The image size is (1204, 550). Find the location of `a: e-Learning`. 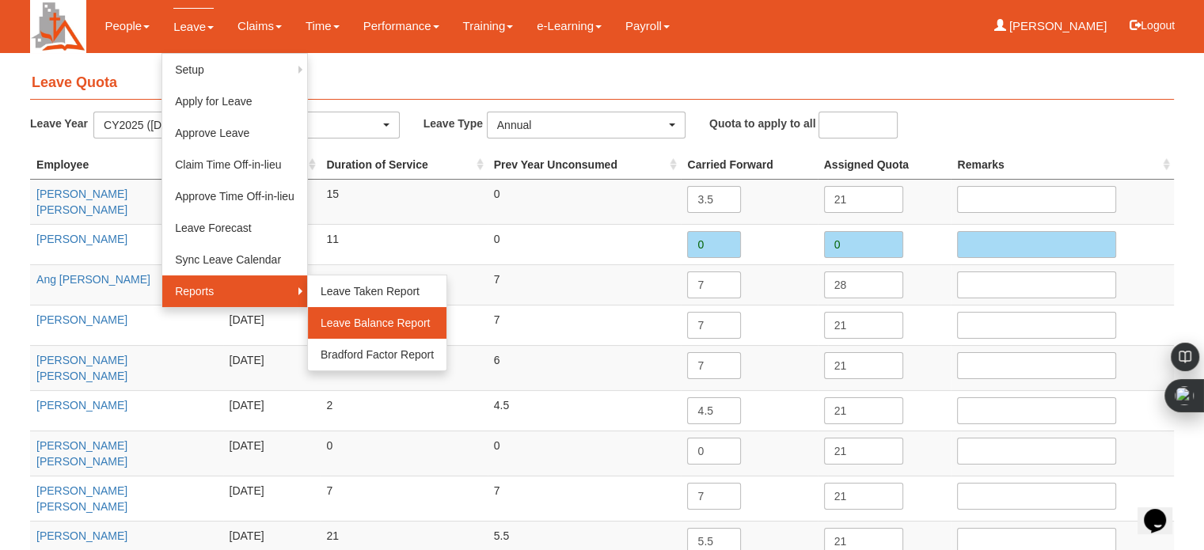

a: e-Learning is located at coordinates (569, 26).